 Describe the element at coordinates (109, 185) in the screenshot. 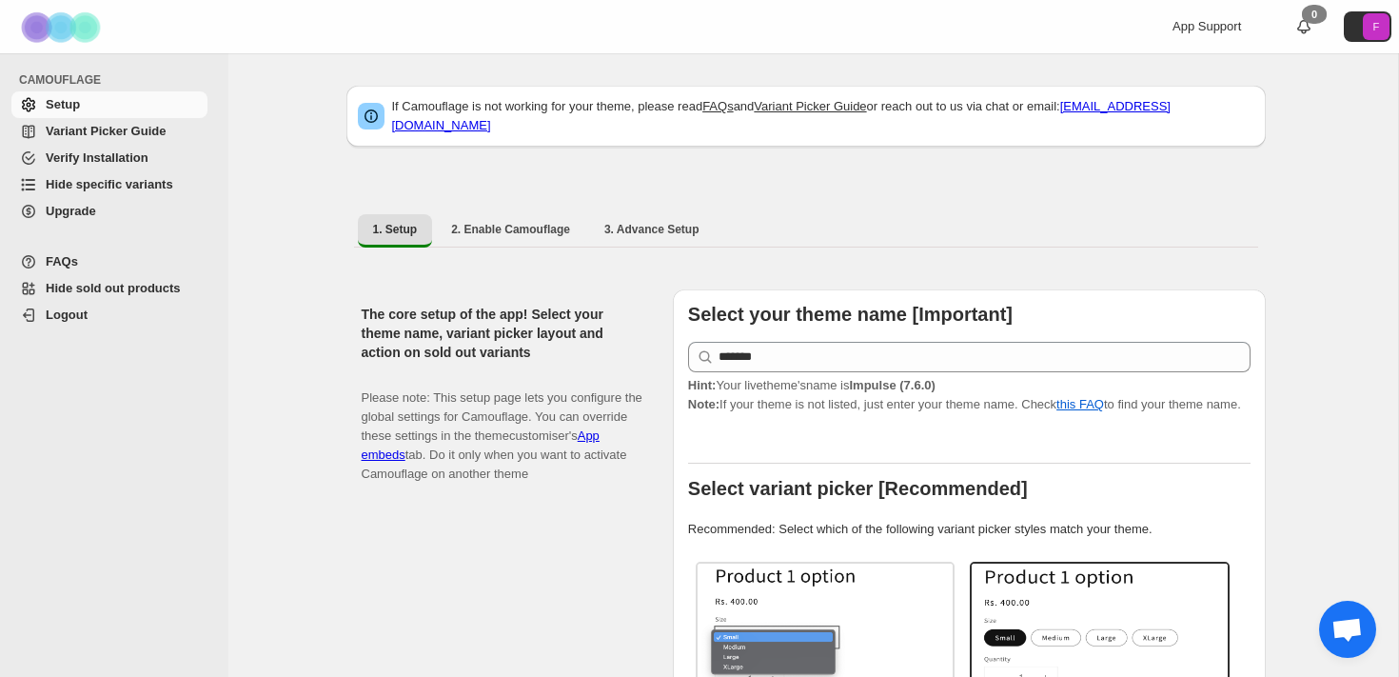

I see `a: Hide specific variants` at that location.